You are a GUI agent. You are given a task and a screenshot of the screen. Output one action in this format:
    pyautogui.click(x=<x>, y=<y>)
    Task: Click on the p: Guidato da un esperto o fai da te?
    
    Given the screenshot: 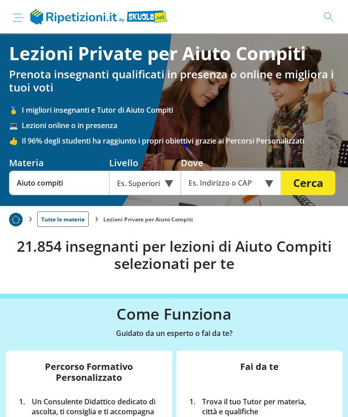 What is the action you would take?
    pyautogui.click(x=174, y=334)
    